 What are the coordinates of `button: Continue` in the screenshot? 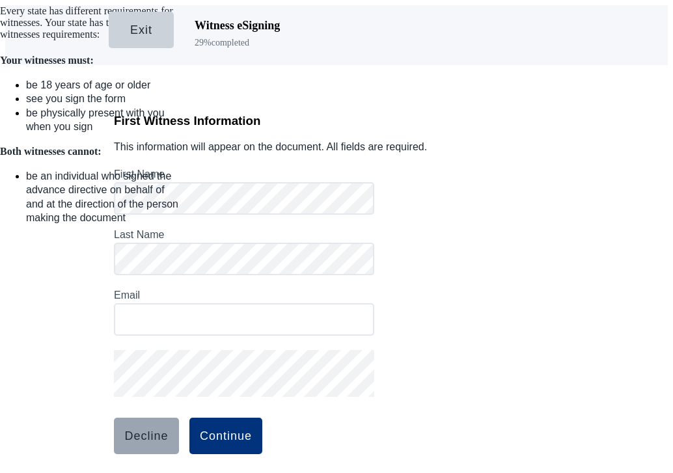 It's located at (226, 436).